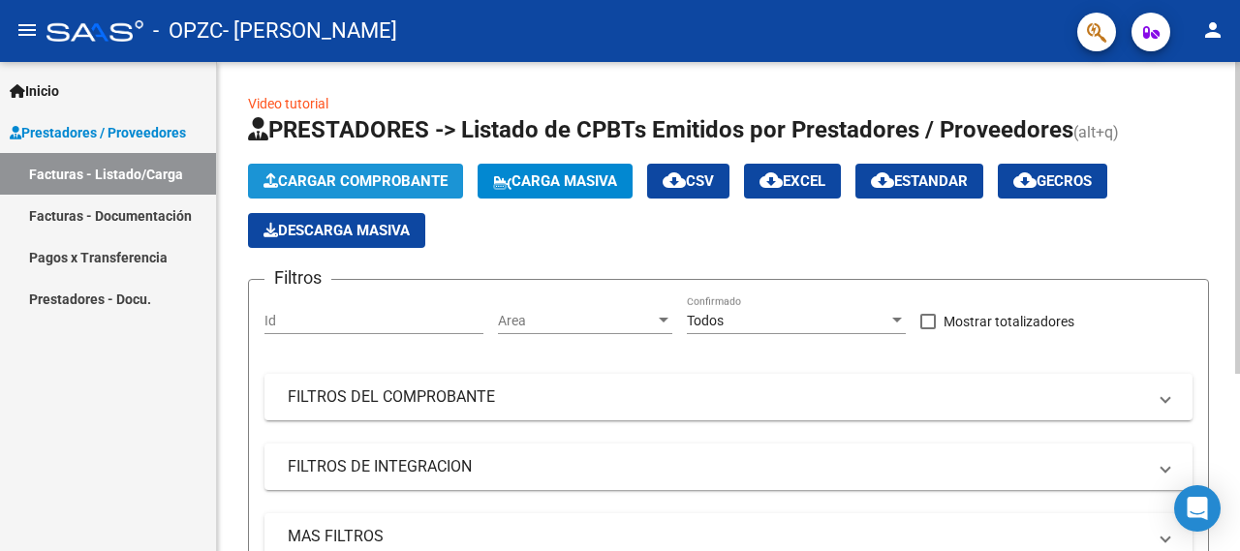 This screenshot has height=551, width=1240. I want to click on a: Video tutorial, so click(288, 104).